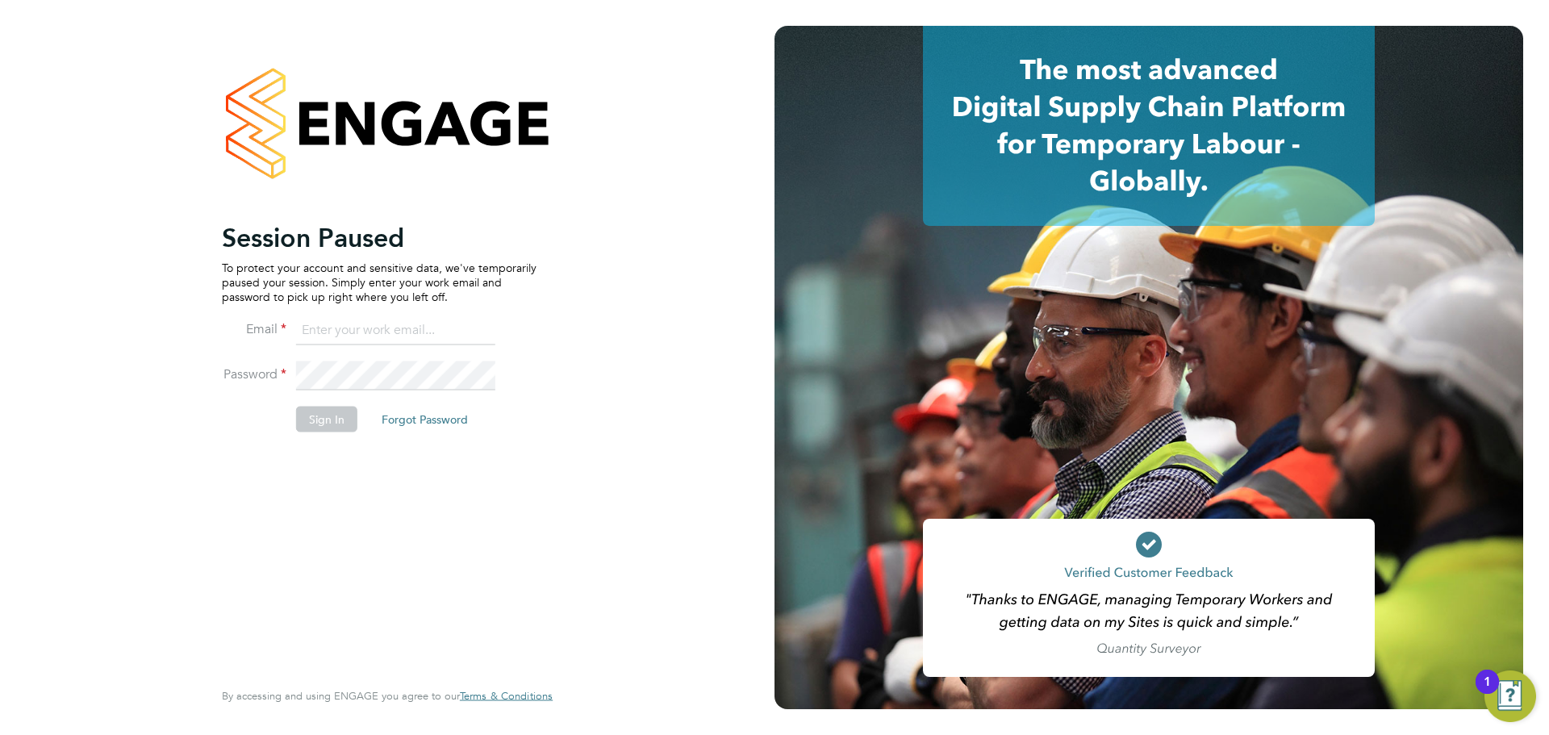 The height and width of the screenshot is (735, 1549). What do you see at coordinates (1487, 692) in the screenshot?
I see `div: 1` at bounding box center [1487, 692].